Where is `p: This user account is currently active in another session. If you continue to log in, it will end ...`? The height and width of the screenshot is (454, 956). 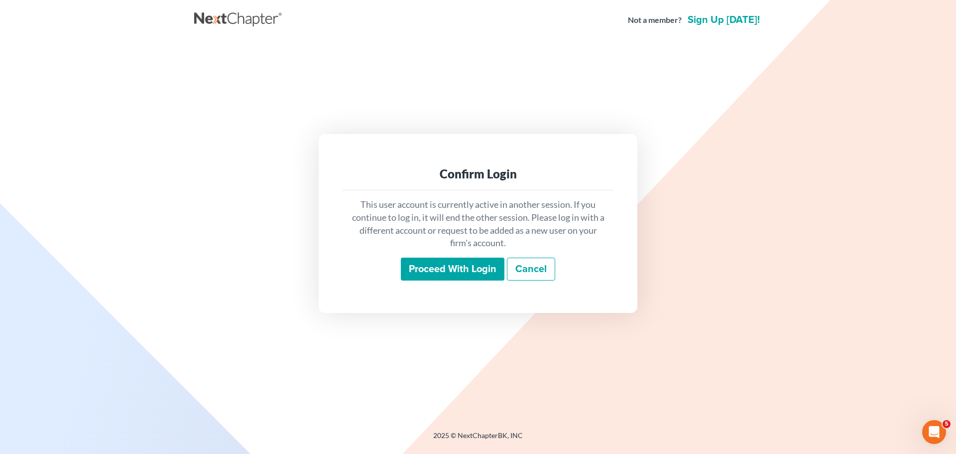
p: This user account is currently active in another session. If you continue to log in, it will end ... is located at coordinates (478, 224).